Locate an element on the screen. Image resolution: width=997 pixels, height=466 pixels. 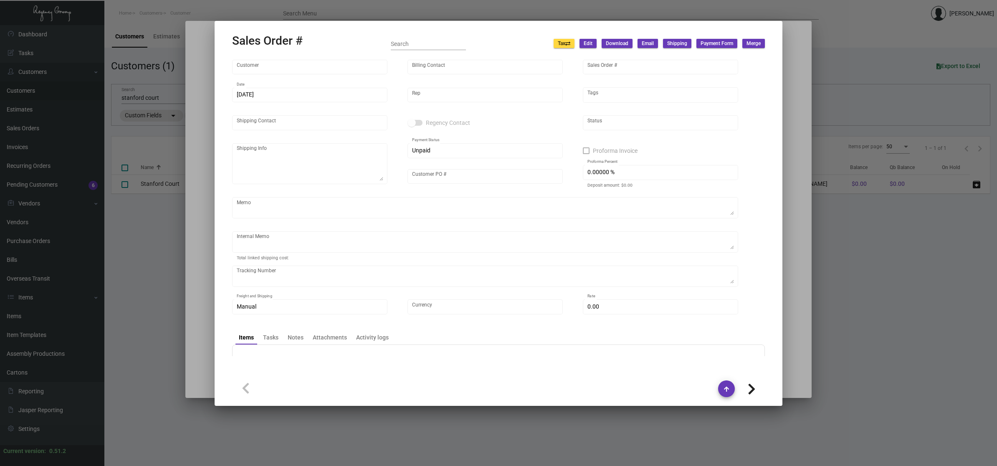
div: Tasks is located at coordinates (270, 337).